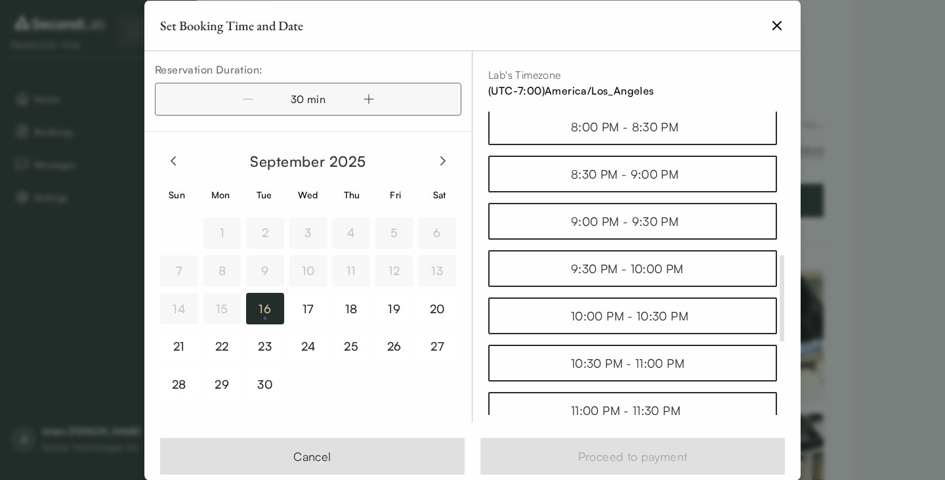  Describe the element at coordinates (287, 160) in the screenshot. I see `span: September` at that location.